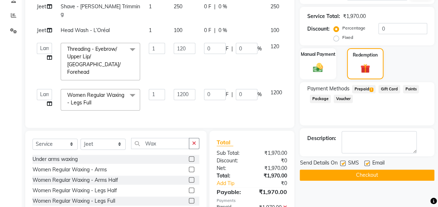 The height and width of the screenshot is (207, 438). I want to click on img: _gift.svg, so click(365, 69).